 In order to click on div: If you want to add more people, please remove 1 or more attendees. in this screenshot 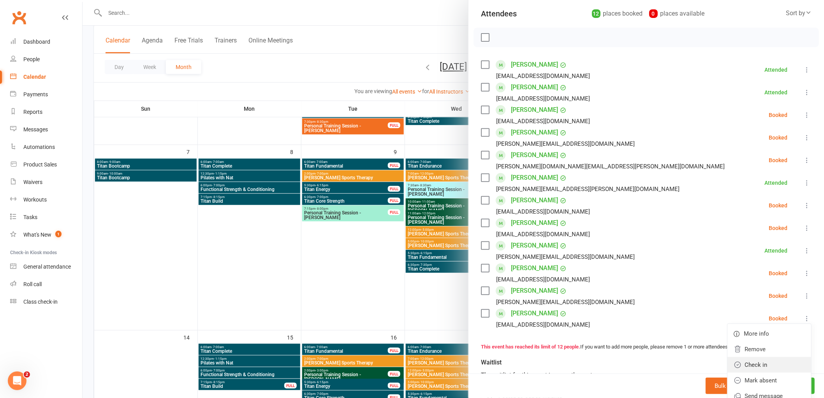, I will do `click(646, 347)`.